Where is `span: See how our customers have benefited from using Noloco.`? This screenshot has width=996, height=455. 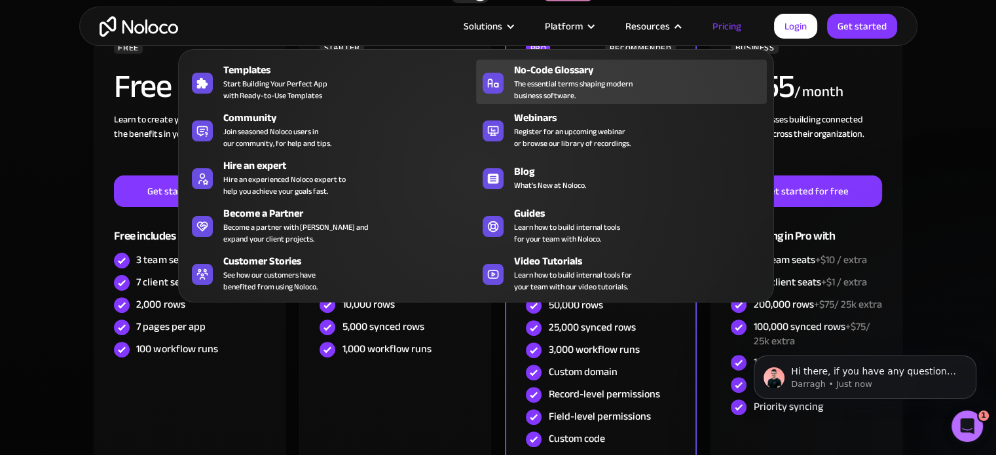
span: See how our customers have benefited from using Noloco. is located at coordinates (270, 281).